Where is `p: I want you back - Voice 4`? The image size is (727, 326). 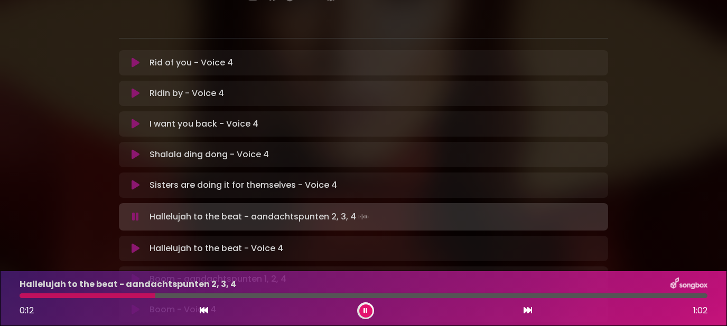
p: I want you back - Voice 4 is located at coordinates (204, 124).